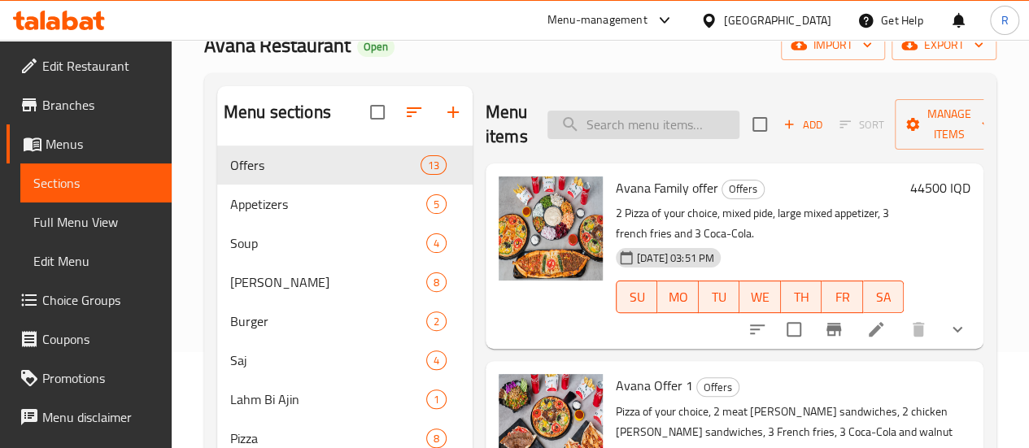 The height and width of the screenshot is (448, 1029). What do you see at coordinates (96, 183) in the screenshot?
I see `a: Sections` at bounding box center [96, 183].